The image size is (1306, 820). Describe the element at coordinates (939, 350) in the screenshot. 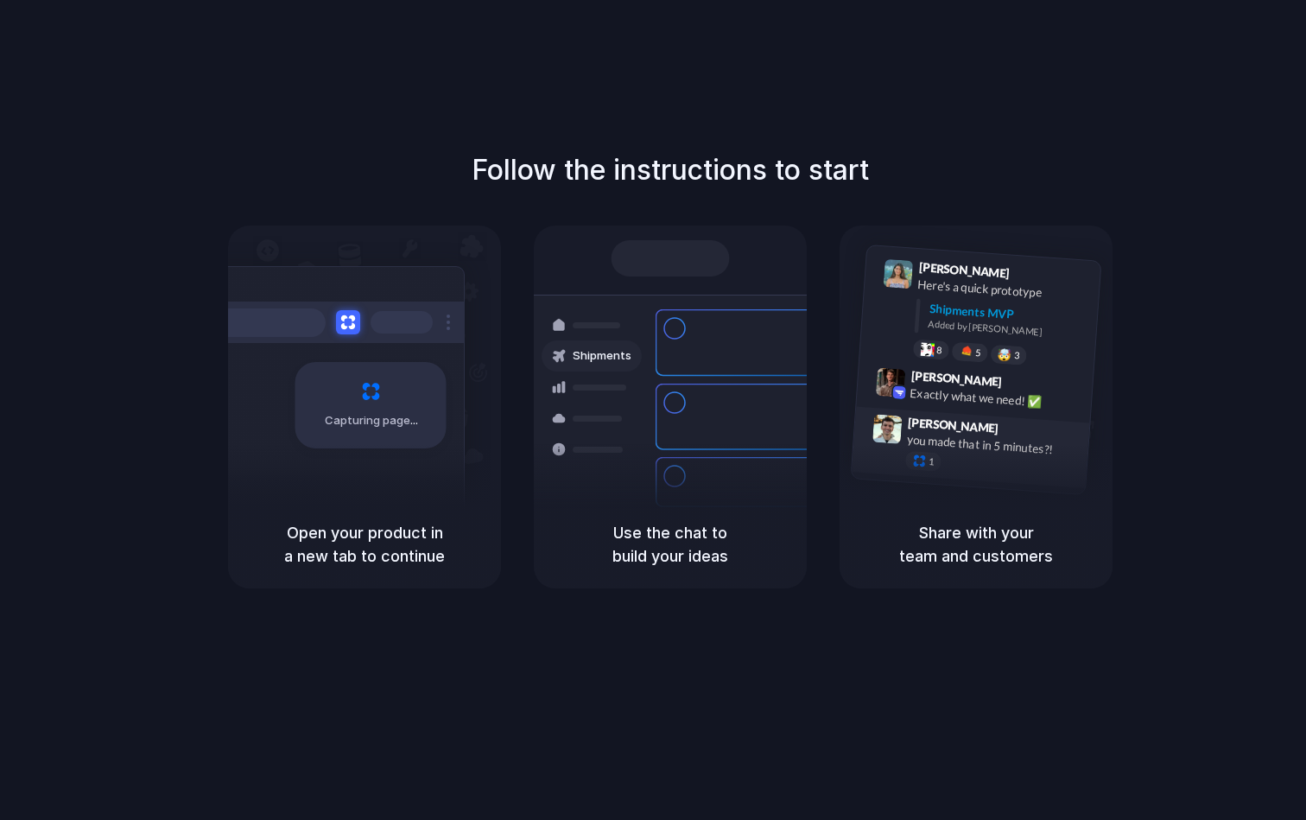

I see `span: 8` at that location.